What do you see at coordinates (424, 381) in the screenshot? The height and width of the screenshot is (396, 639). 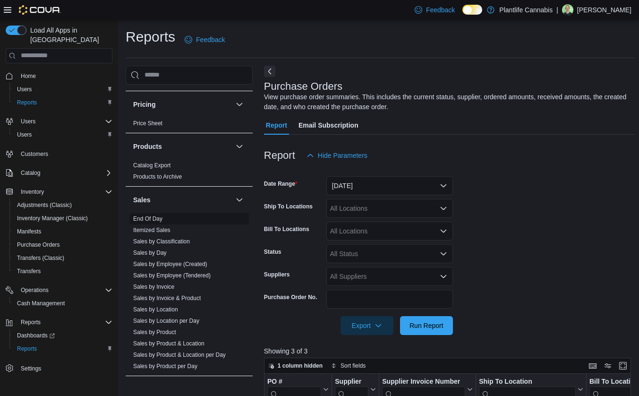 I see `div: Supplier Invoice Number` at bounding box center [424, 381].